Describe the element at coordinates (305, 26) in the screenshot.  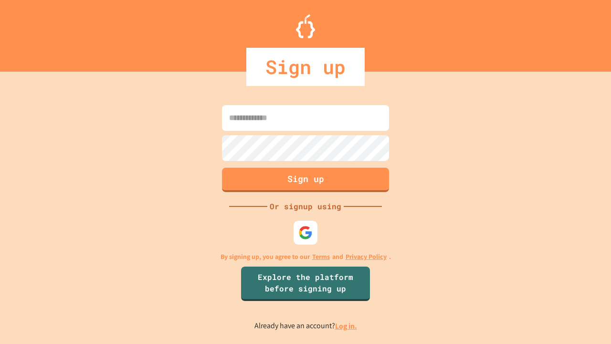
I see `img: Logo.svg` at that location.